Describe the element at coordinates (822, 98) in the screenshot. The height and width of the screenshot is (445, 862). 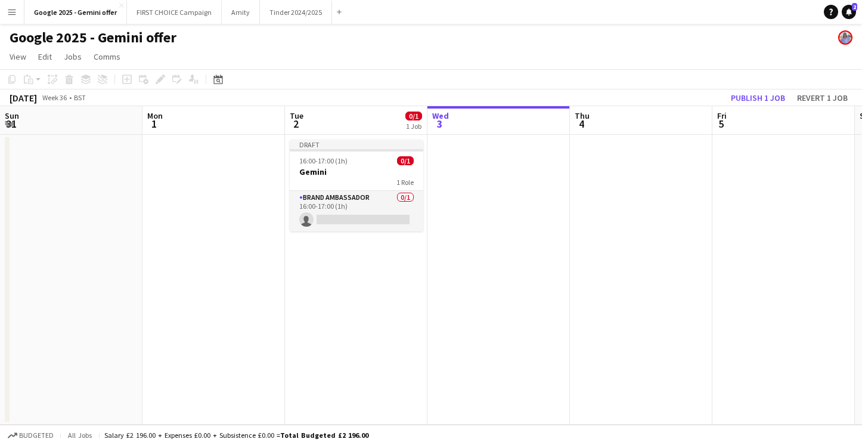
I see `button: Revert 1 job` at that location.